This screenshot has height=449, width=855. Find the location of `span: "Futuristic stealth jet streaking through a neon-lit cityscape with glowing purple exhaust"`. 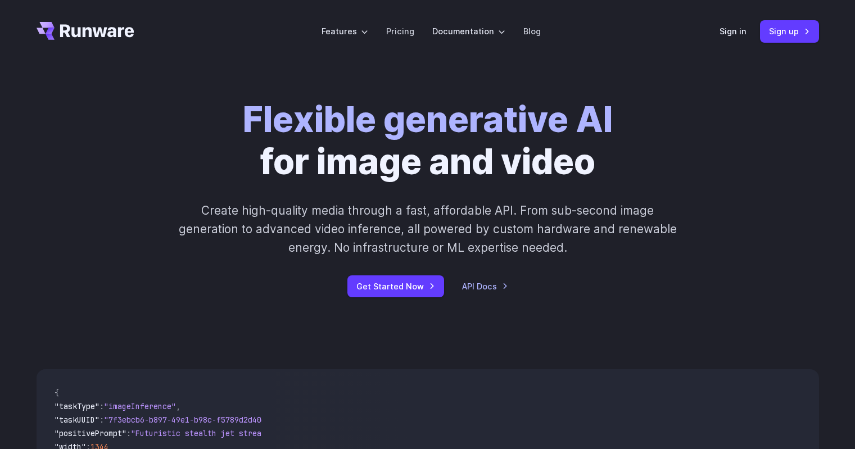

span: "Futuristic stealth jet streaking through a neon-lit cityscape with glowing purple exhaust" is located at coordinates (335, 433).